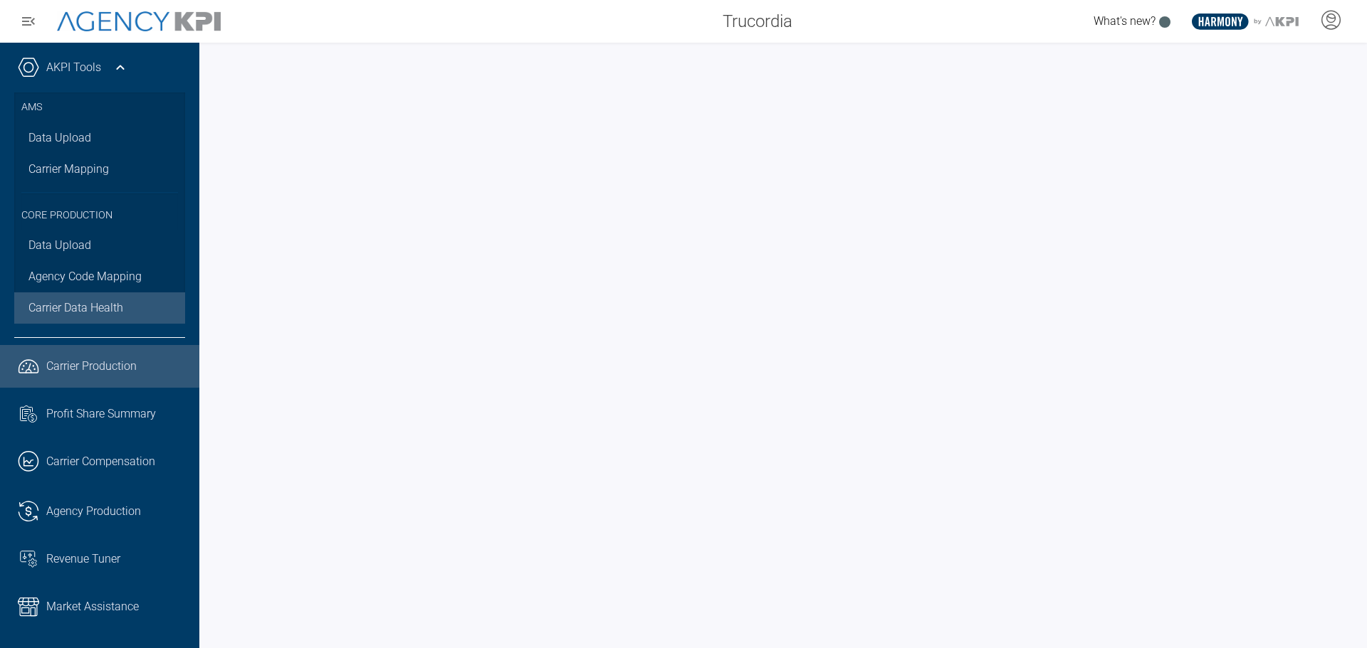 This screenshot has width=1367, height=648. What do you see at coordinates (101, 414) in the screenshot?
I see `span: Profit Share Summary` at bounding box center [101, 414].